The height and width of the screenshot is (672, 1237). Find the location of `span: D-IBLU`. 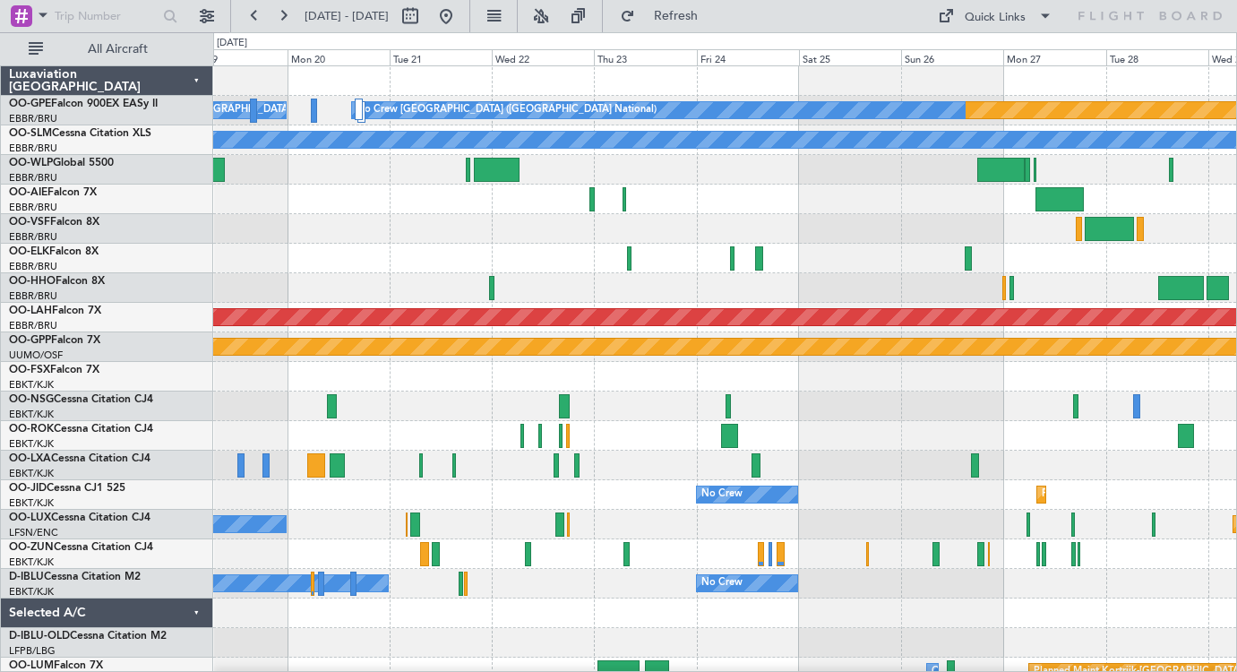

span: D-IBLU is located at coordinates (26, 577).